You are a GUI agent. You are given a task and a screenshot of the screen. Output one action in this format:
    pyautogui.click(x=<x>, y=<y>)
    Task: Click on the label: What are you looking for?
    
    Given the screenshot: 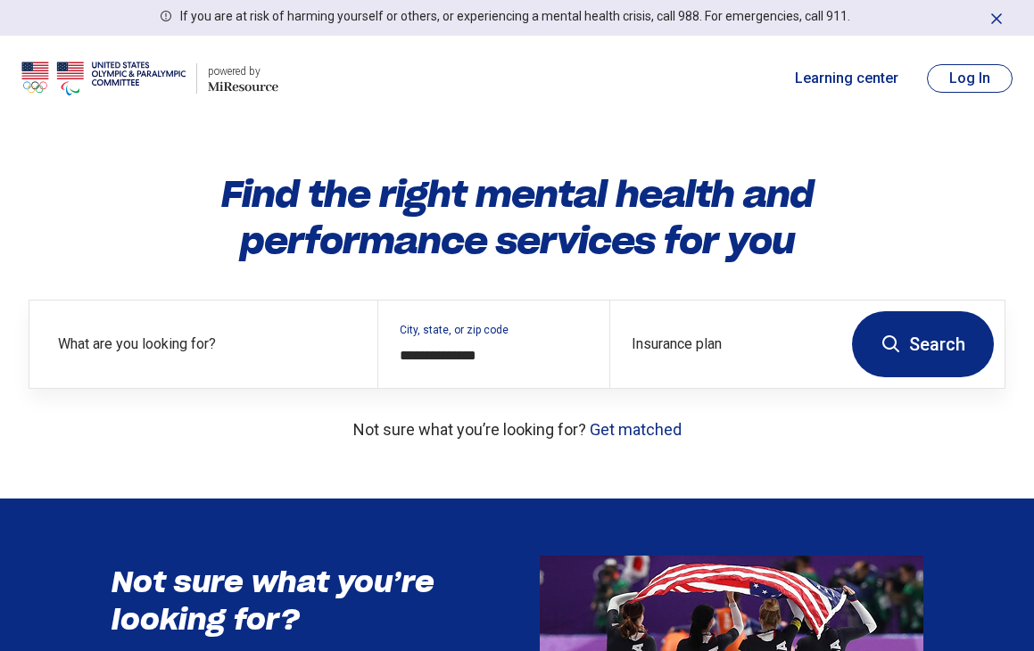 What is the action you would take?
    pyautogui.click(x=207, y=344)
    